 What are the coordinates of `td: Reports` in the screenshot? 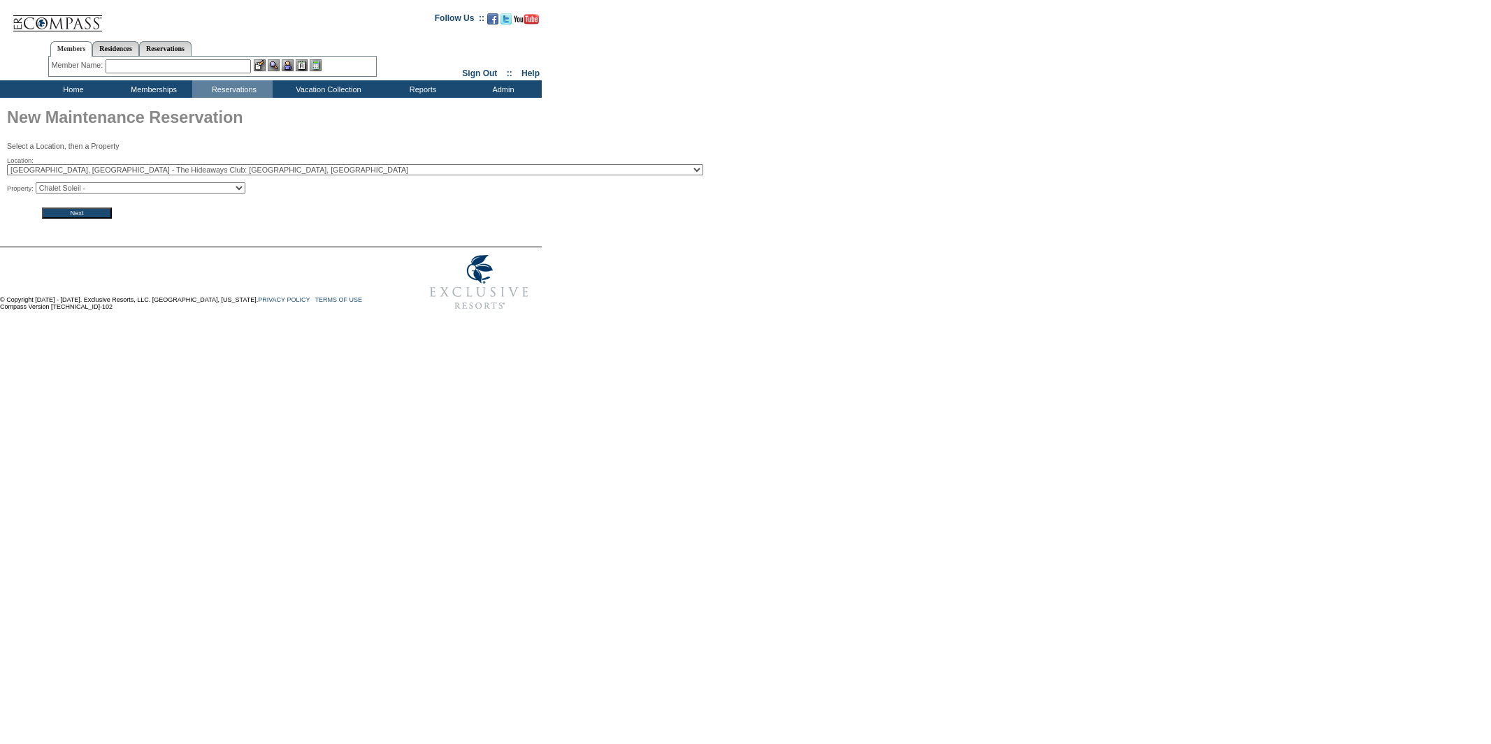 It's located at (421, 89).